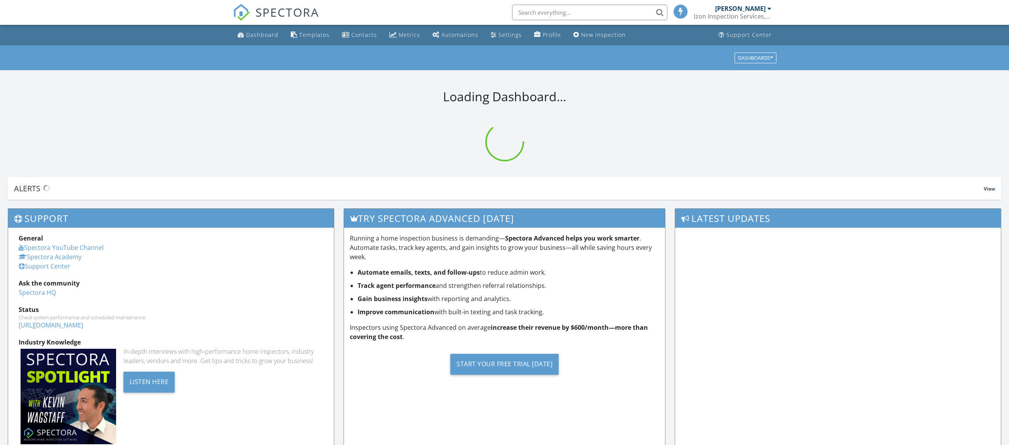 The image size is (1009, 445). What do you see at coordinates (460, 35) in the screenshot?
I see `div: Automations` at bounding box center [460, 35].